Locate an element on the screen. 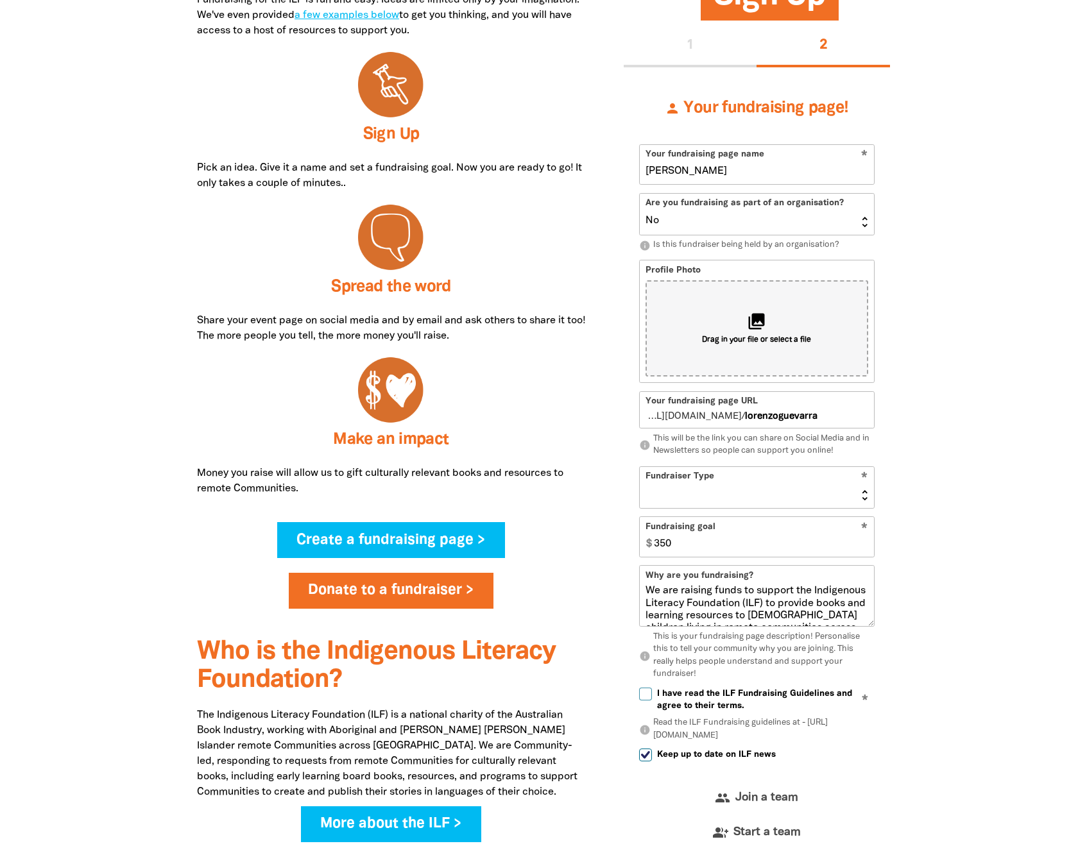 Image resolution: width=1087 pixels, height=846 pixels. span: Who is the Indigenous Literacy Foundation? is located at coordinates (376, 666).